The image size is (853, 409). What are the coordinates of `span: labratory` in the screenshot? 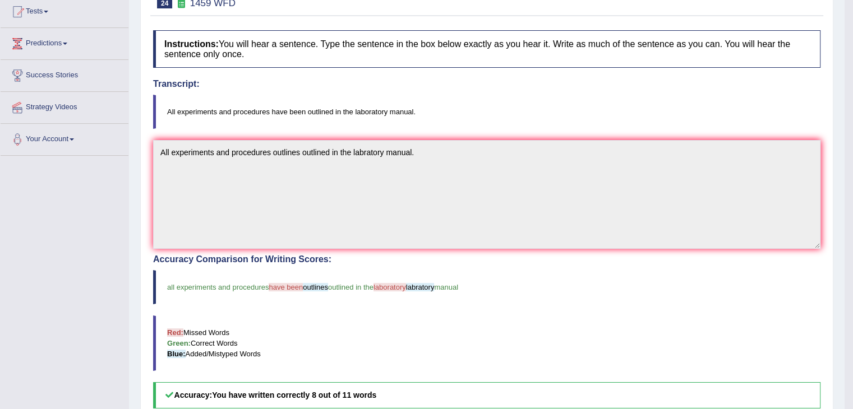 It's located at (420, 287).